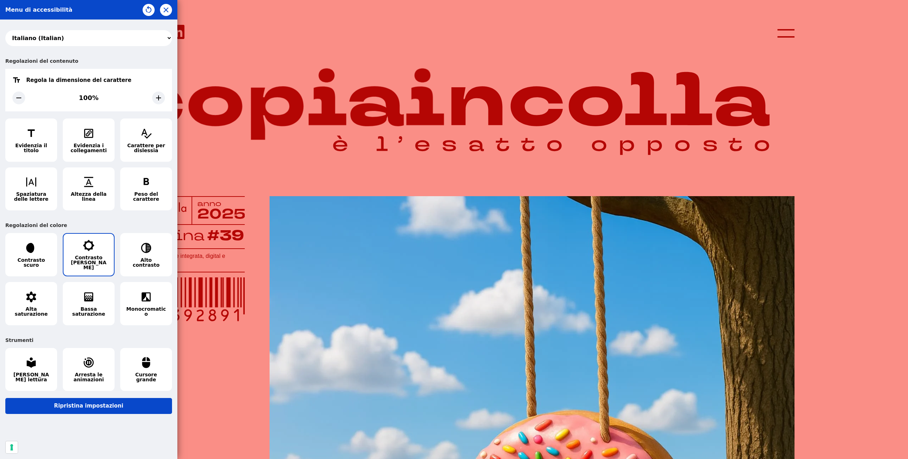 This screenshot has height=459, width=908. I want to click on button: Alto contrasto, so click(146, 255).